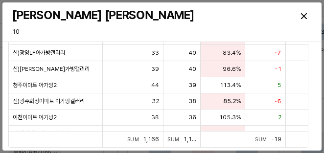  What do you see at coordinates (155, 134) in the screenshot?
I see `span: 29` at bounding box center [155, 134].